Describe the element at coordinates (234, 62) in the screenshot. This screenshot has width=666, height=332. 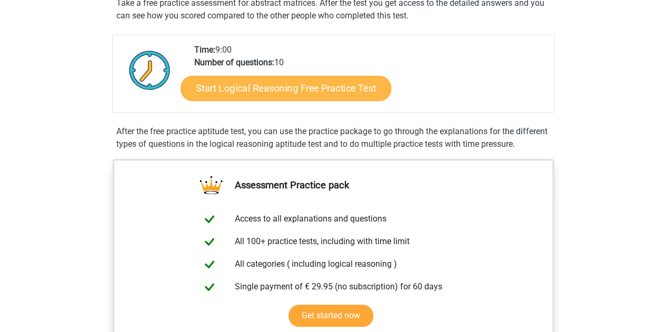
I see `b: Number of questions:` at that location.